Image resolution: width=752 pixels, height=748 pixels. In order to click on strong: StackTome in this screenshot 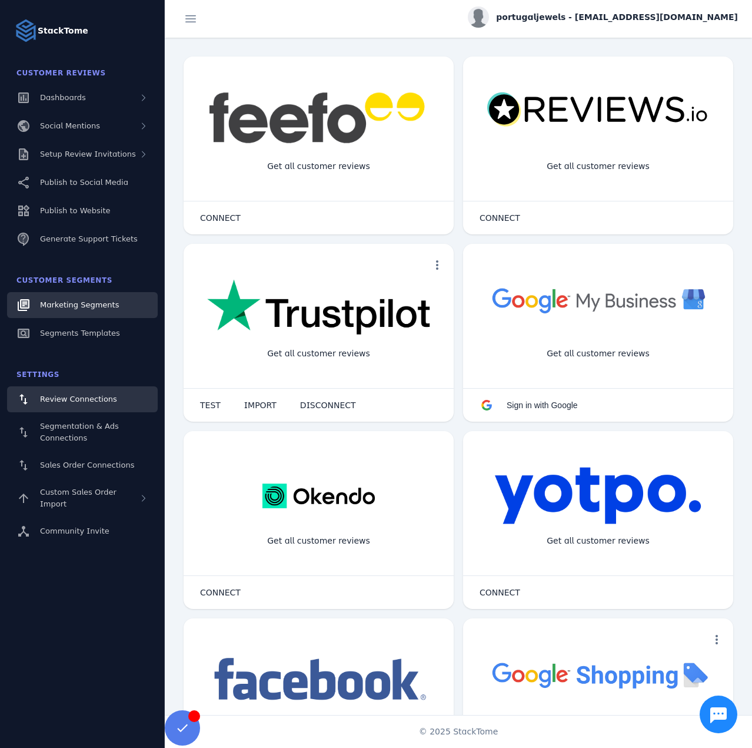, I will do `click(63, 31)`.